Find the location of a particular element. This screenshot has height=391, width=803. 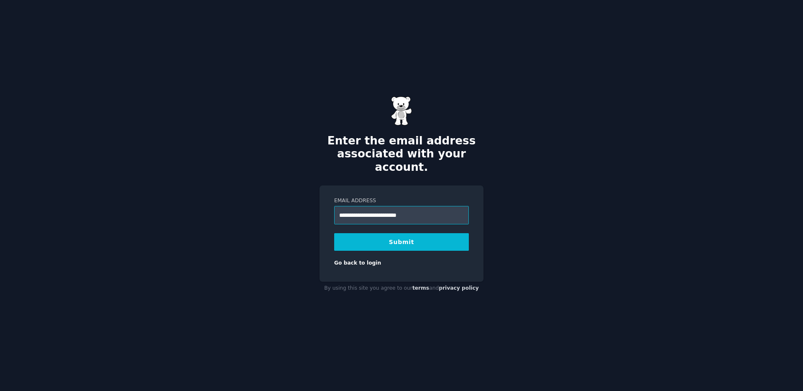

h2: Enter the email address associated with your account. is located at coordinates (401, 154).